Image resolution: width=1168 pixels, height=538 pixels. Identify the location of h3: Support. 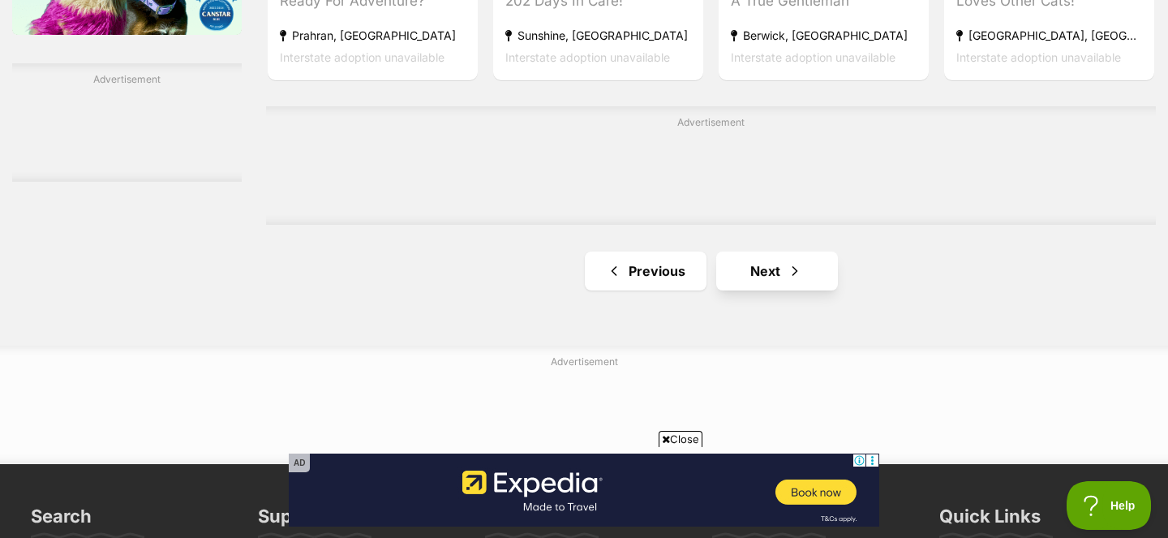
(293, 521).